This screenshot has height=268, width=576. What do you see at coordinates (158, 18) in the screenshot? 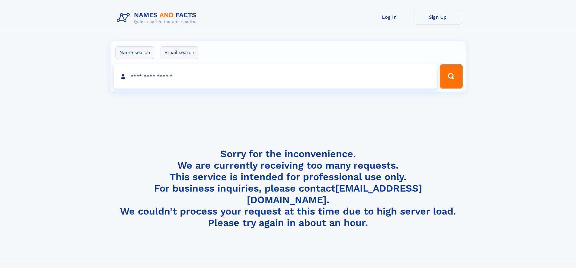
I see `img: Logo Names and Facts` at bounding box center [158, 18].